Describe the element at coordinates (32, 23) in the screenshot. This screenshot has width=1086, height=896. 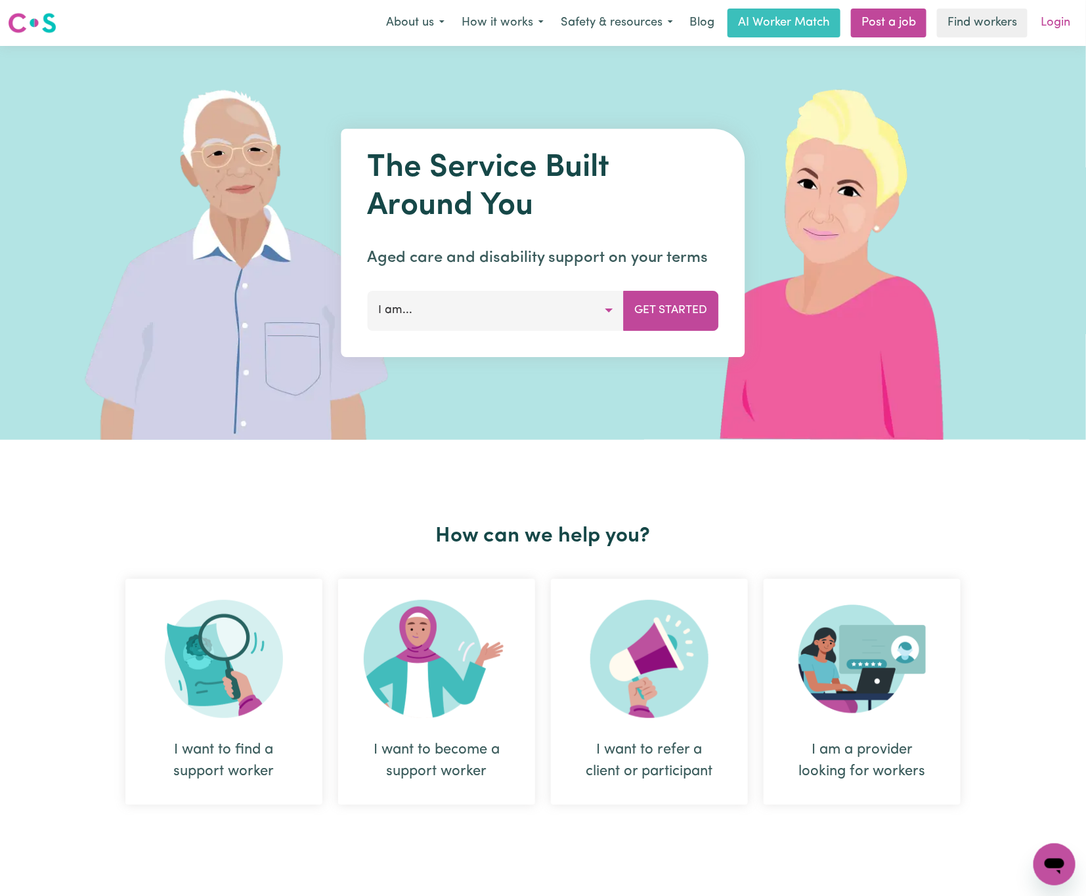
I see `img: Careseekers logo` at that location.